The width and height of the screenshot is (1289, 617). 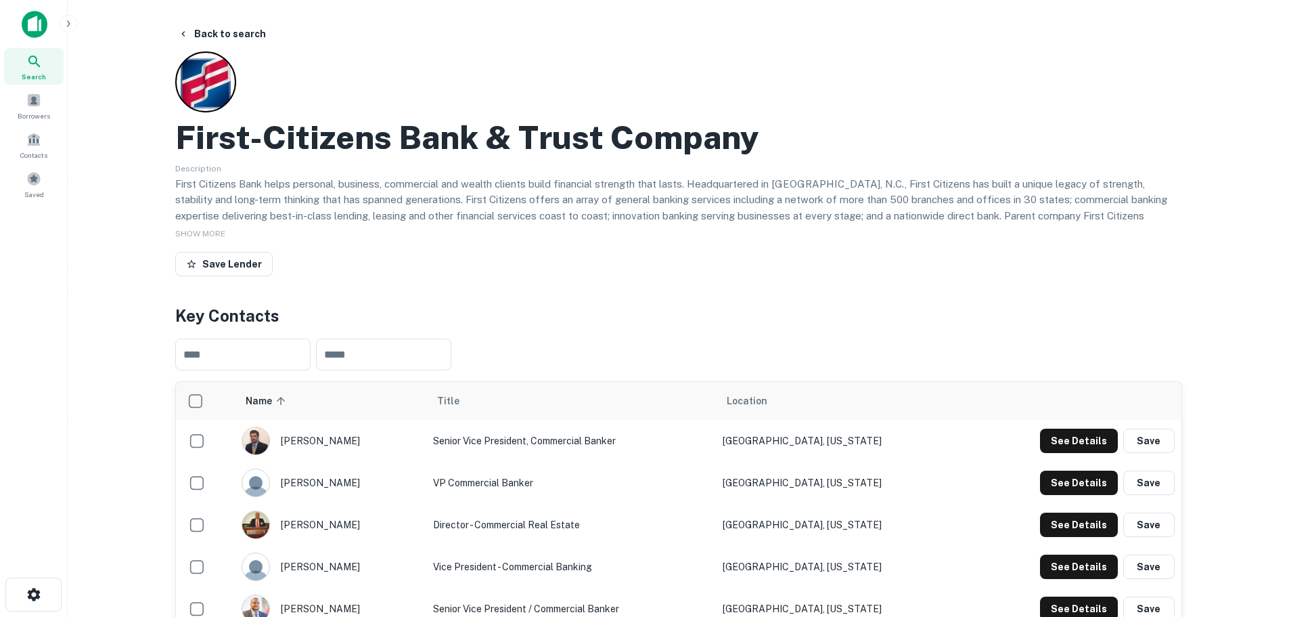 What do you see at coordinates (841, 401) in the screenshot?
I see `th: Location` at bounding box center [841, 401].